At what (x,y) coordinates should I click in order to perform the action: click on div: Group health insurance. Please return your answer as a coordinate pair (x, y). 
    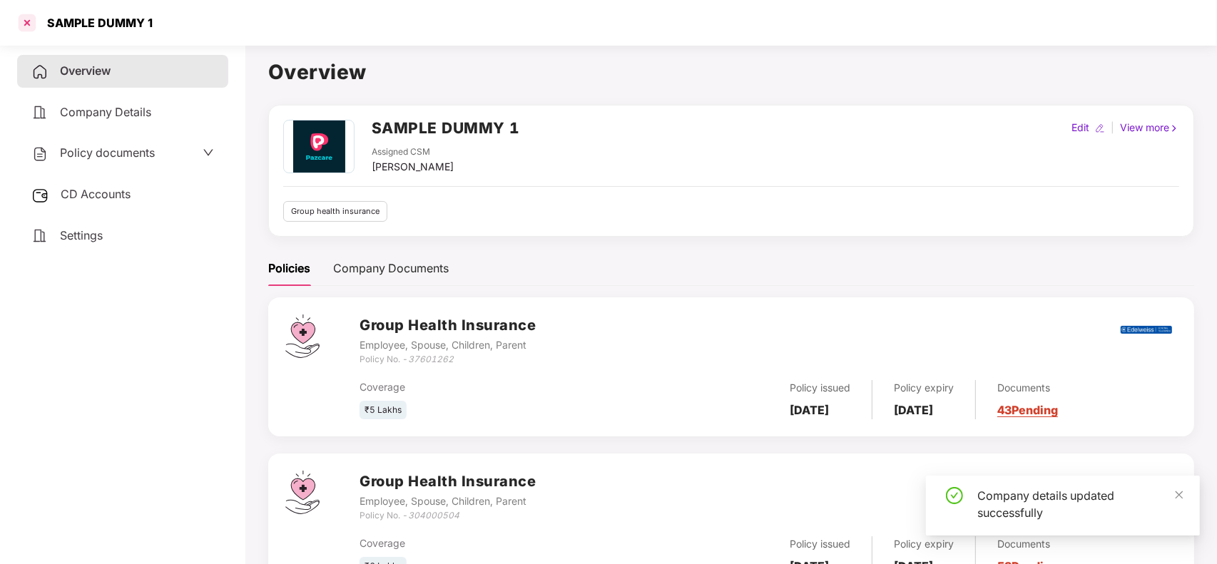
    Looking at the image, I should click on (335, 211).